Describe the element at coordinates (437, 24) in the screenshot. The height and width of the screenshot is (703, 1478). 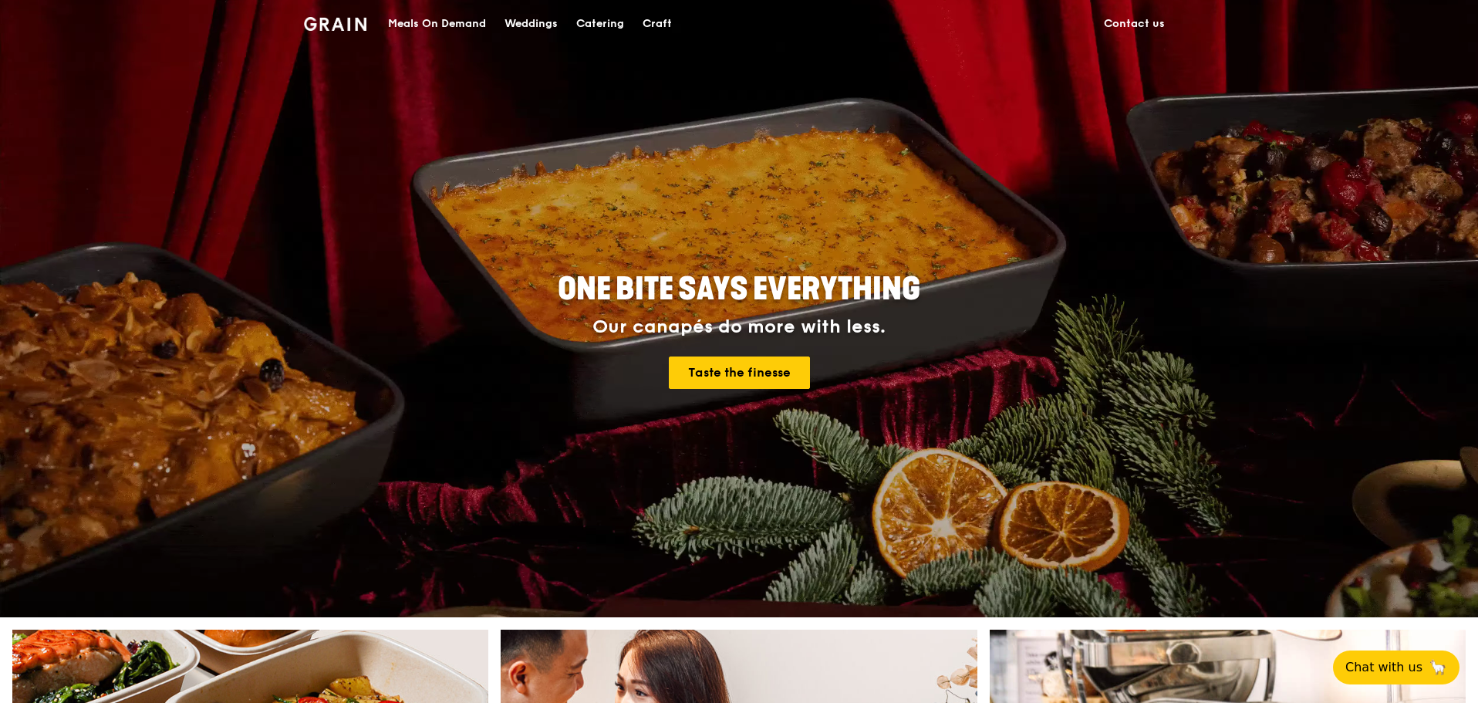
I see `div: Meals On Demand` at that location.